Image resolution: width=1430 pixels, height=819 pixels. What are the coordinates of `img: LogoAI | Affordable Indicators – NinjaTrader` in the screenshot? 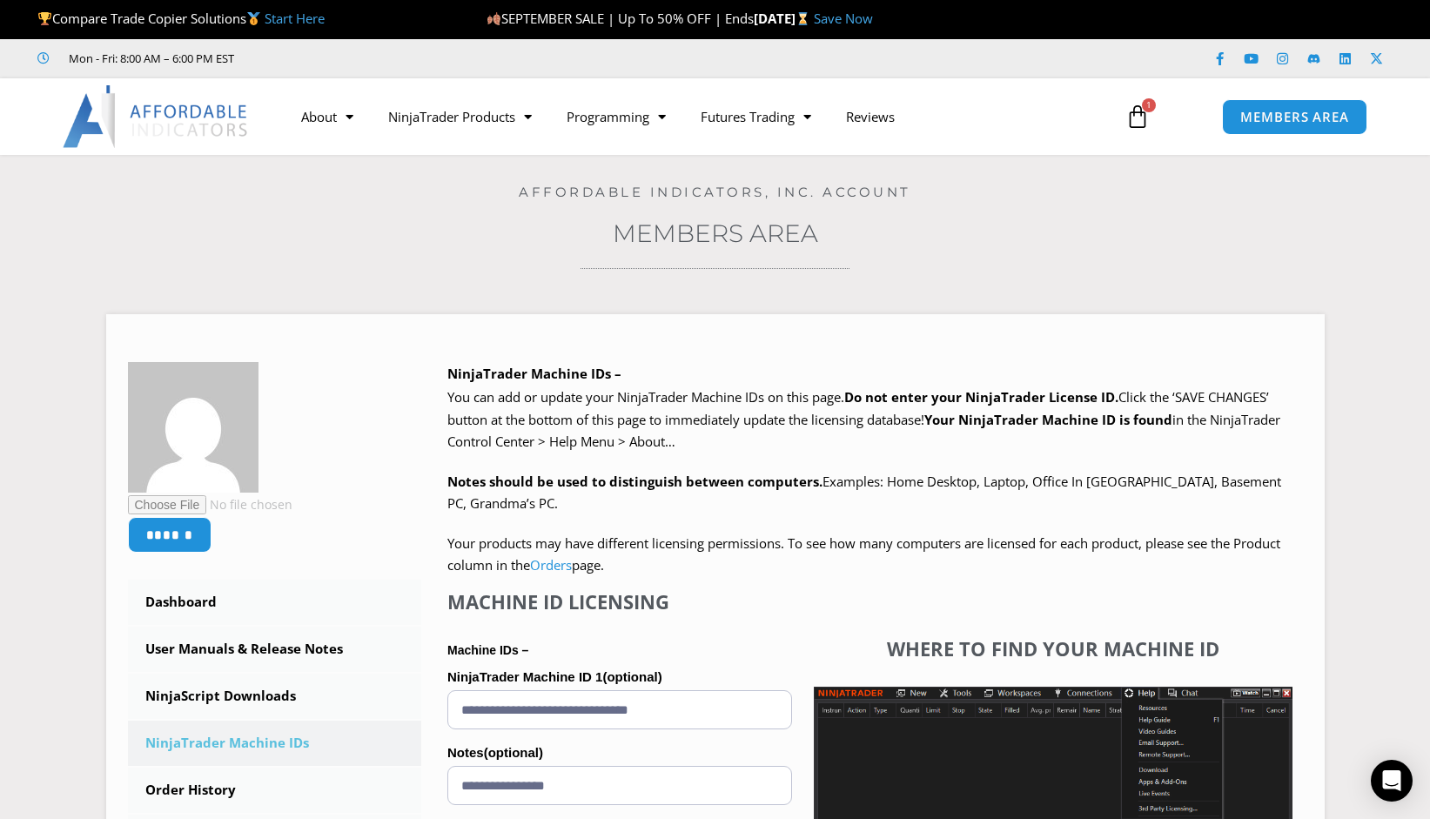 It's located at (156, 117).